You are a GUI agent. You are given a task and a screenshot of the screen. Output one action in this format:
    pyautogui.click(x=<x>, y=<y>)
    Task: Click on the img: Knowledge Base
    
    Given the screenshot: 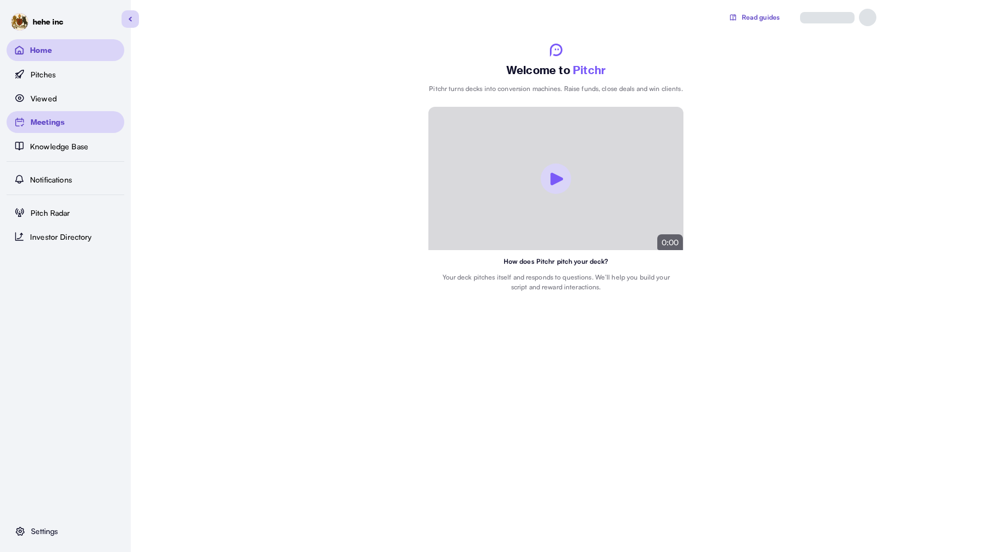 What is the action you would take?
    pyautogui.click(x=19, y=146)
    